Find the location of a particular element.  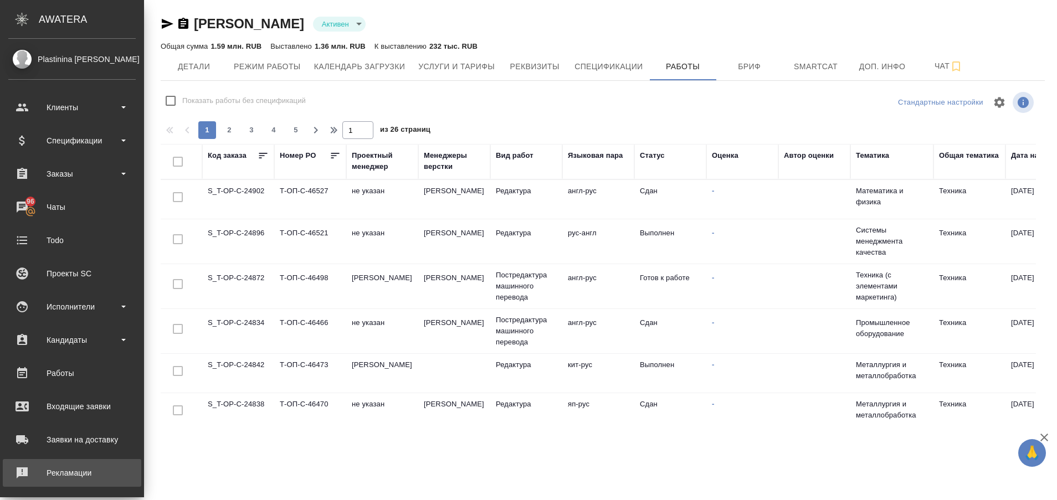

a: Проекты SC is located at coordinates (72, 274).